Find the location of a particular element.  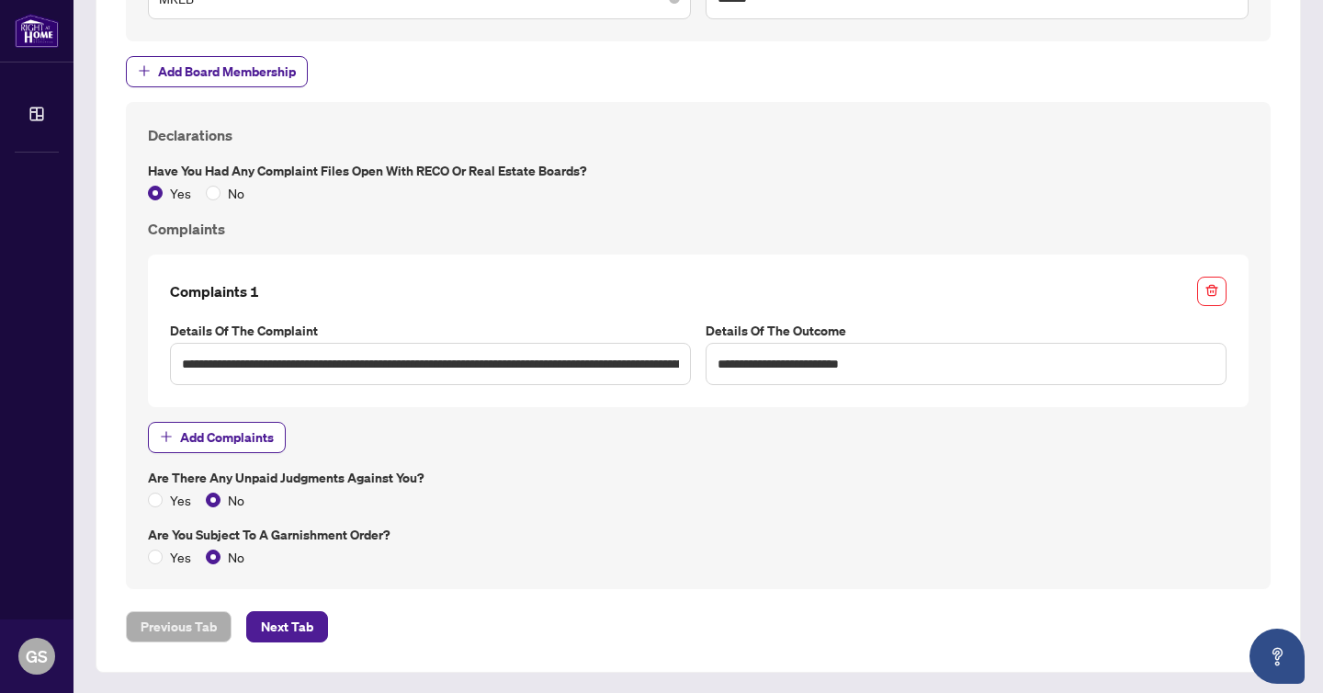

label: Details of the Outcome is located at coordinates (966, 331).